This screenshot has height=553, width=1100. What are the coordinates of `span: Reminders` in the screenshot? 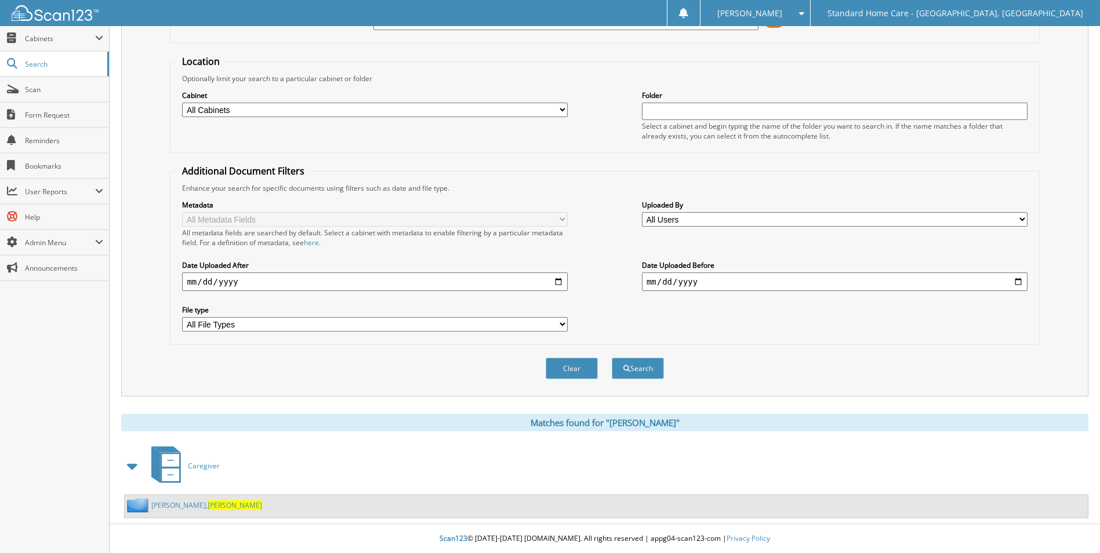 It's located at (64, 140).